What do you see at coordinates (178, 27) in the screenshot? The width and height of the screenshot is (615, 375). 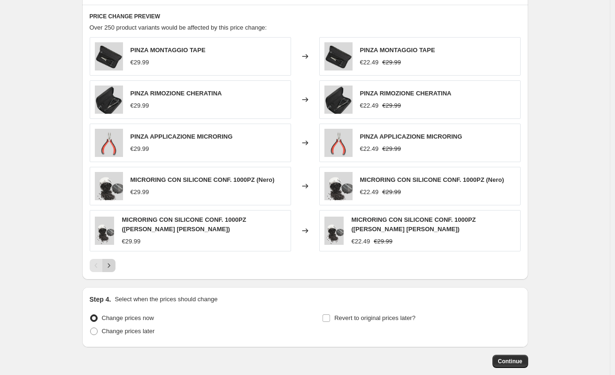 I see `span: Over 250 product variants would be affected by this price change:` at bounding box center [178, 27].